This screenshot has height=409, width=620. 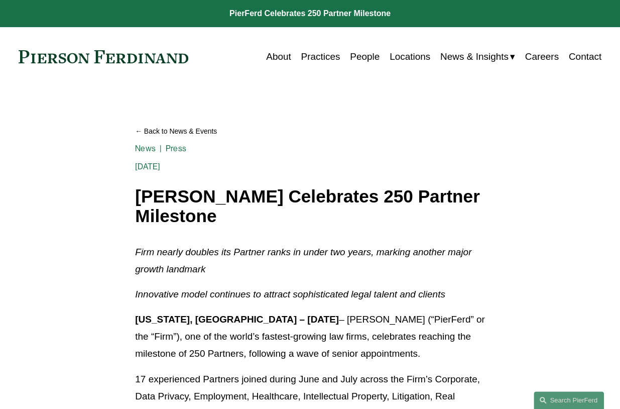 What do you see at coordinates (475, 57) in the screenshot?
I see `span: News & Insights` at bounding box center [475, 57].